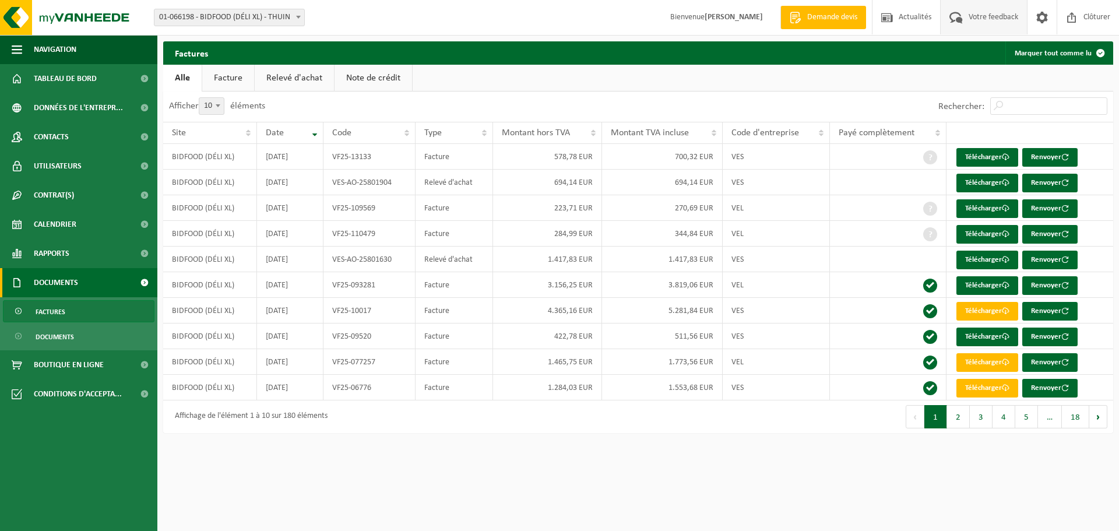 This screenshot has width=1119, height=531. Describe the element at coordinates (50, 312) in the screenshot. I see `span: Factures` at that location.